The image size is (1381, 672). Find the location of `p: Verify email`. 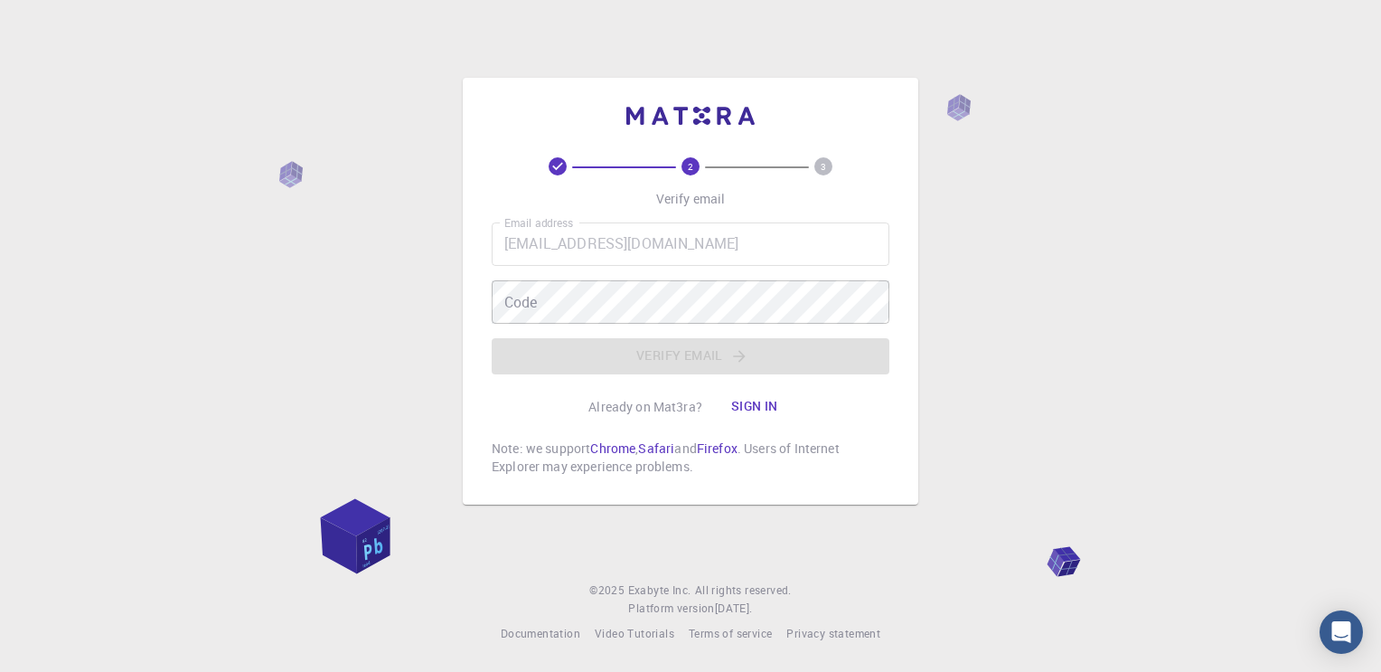

p: Verify email is located at coordinates (691, 199).